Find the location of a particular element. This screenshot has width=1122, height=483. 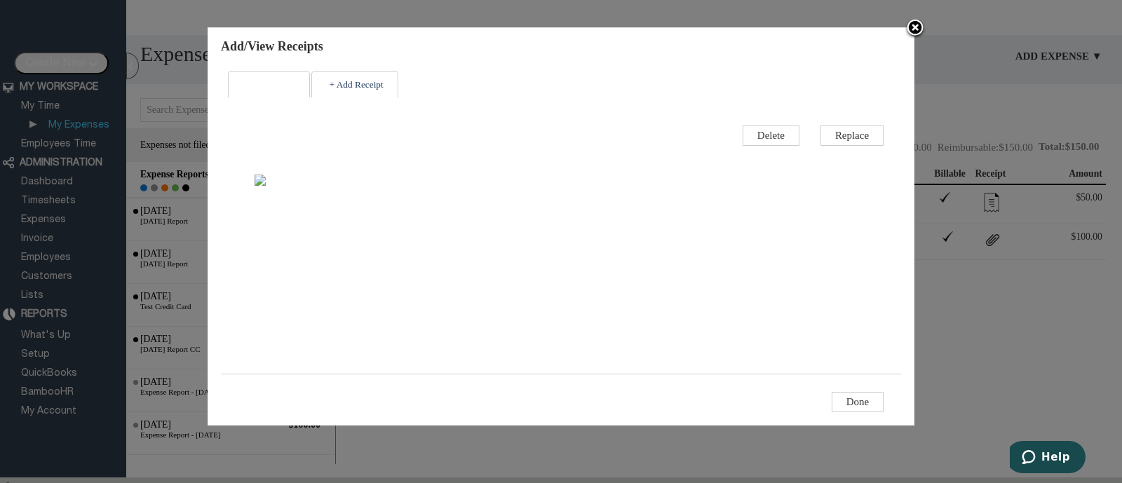

span: Help is located at coordinates (46, 16).